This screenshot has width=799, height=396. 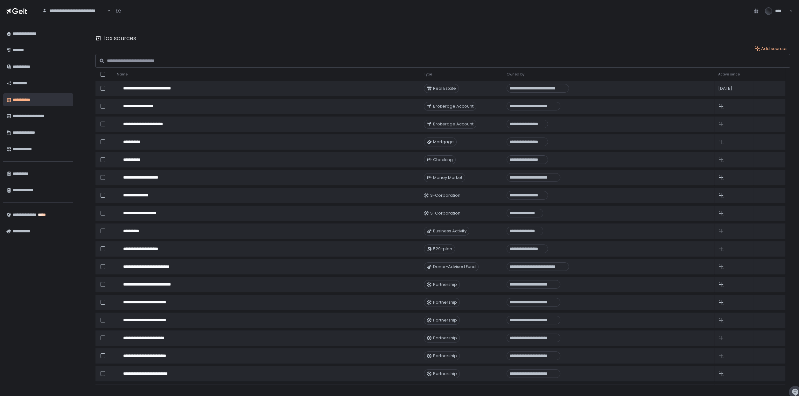 What do you see at coordinates (454, 267) in the screenshot?
I see `span: Donor-Advised Fund` at bounding box center [454, 267].